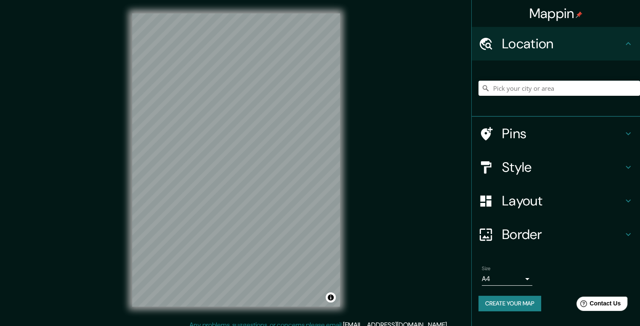  Describe the element at coordinates (562, 201) in the screenshot. I see `h4: Layout` at that location.